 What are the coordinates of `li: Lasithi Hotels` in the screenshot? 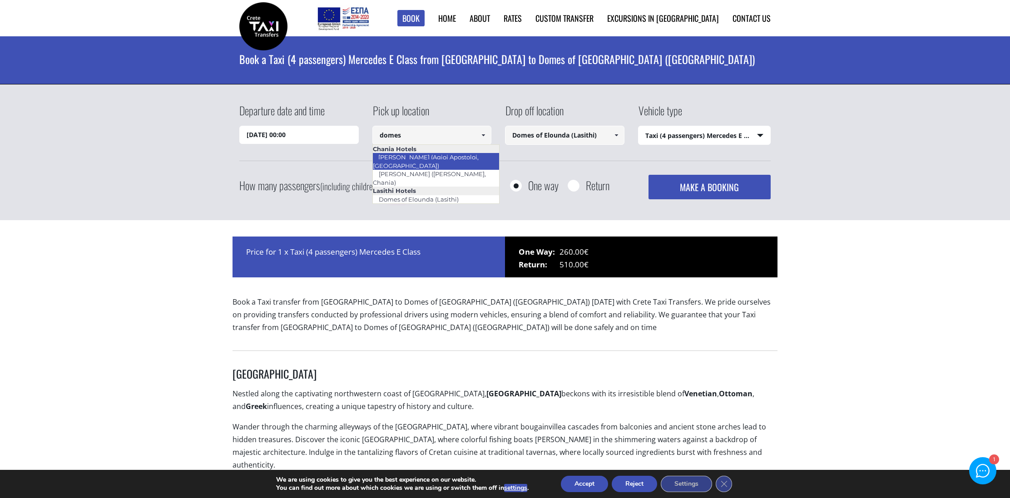 It's located at (436, 191).